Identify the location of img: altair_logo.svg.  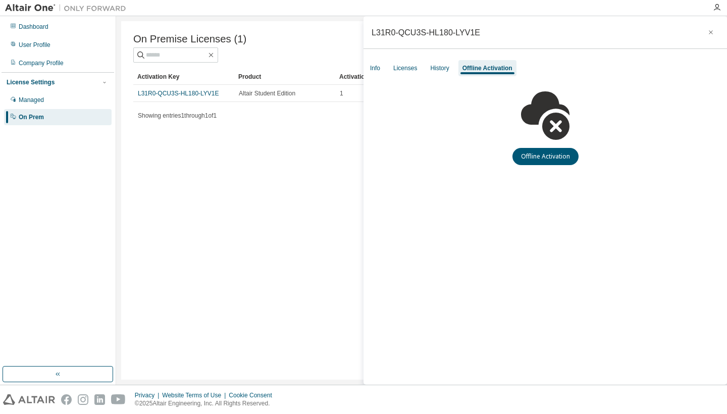
(29, 399).